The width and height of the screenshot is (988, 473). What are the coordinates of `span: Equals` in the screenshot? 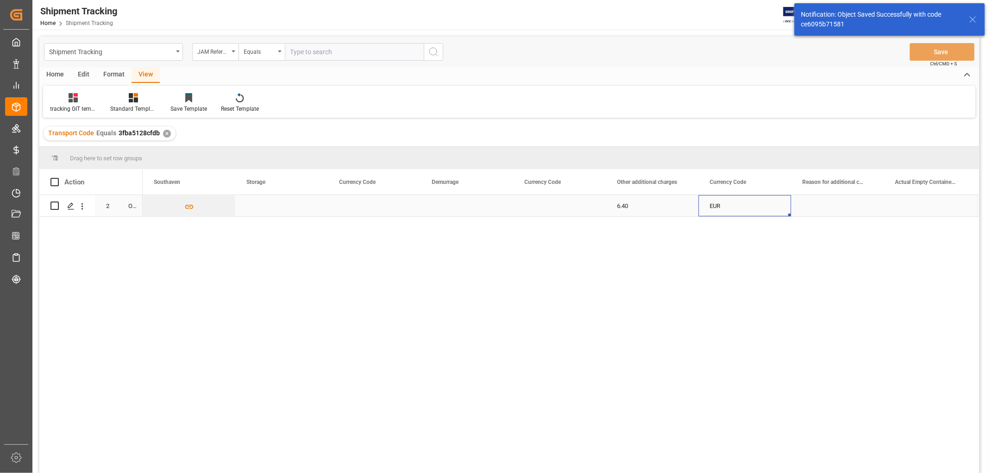 It's located at (106, 133).